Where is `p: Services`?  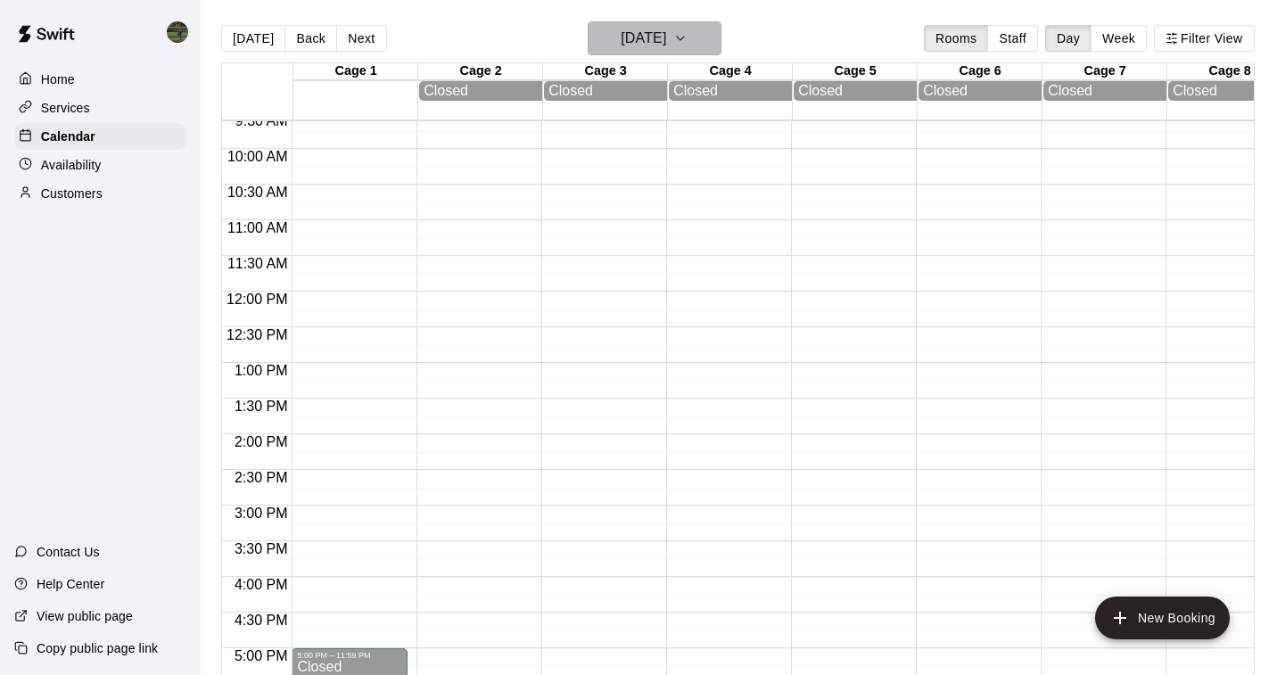 p: Services is located at coordinates (65, 108).